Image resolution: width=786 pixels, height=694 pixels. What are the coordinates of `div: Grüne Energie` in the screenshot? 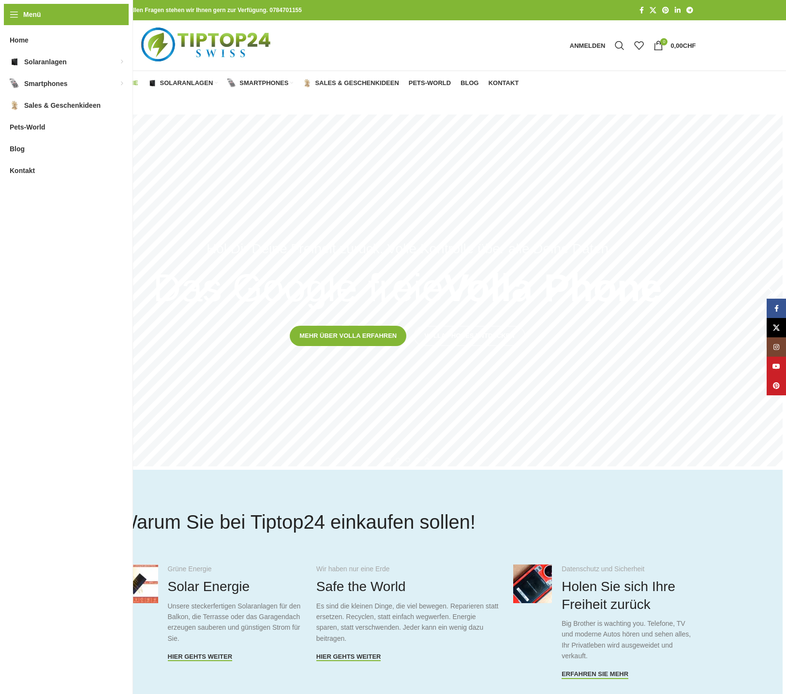 It's located at (235, 569).